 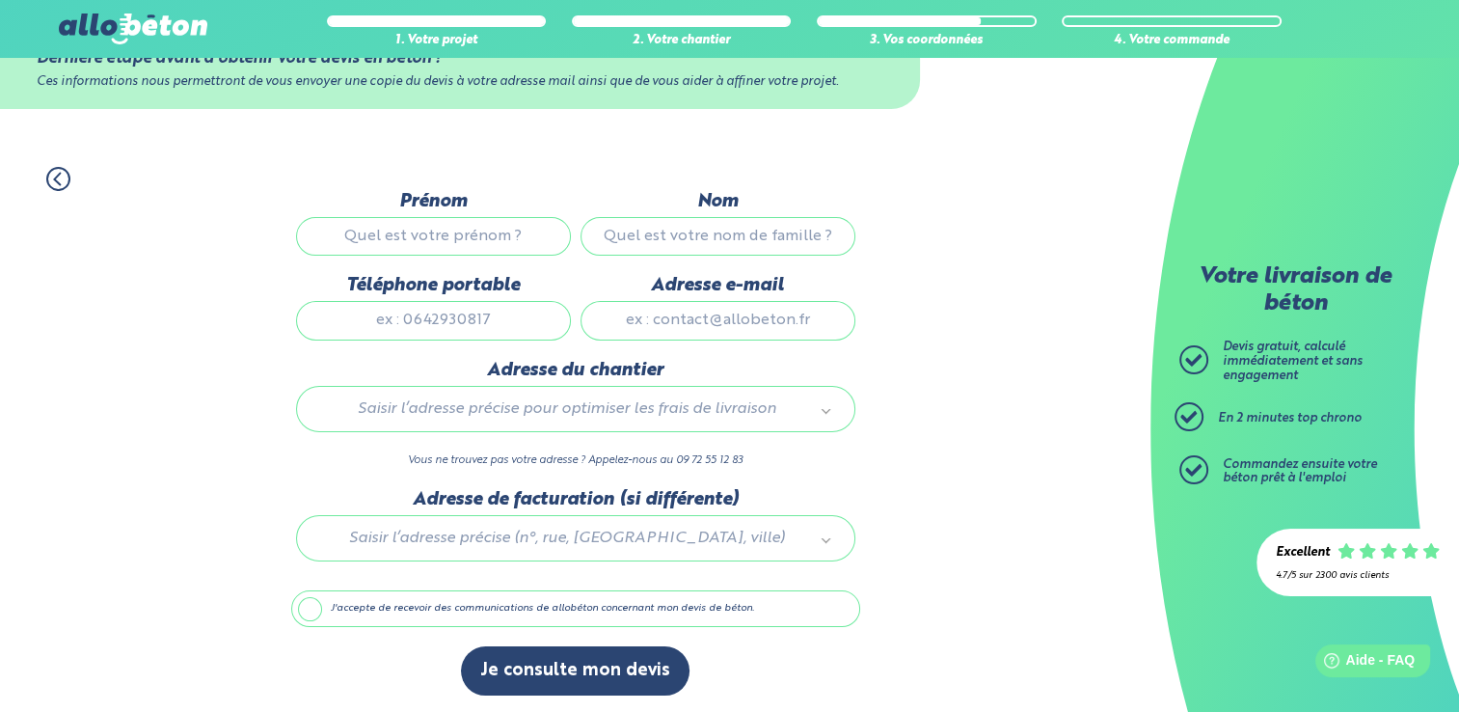 What do you see at coordinates (133, 29) in the screenshot?
I see `img: allobéton` at bounding box center [133, 29].